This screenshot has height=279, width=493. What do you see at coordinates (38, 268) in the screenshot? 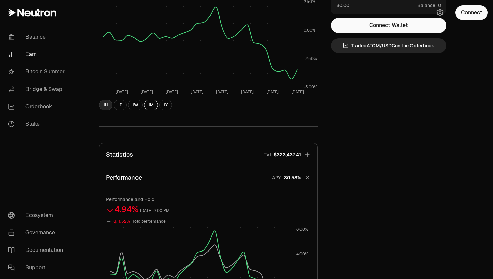
I see `a: Support` at bounding box center [38, 268].